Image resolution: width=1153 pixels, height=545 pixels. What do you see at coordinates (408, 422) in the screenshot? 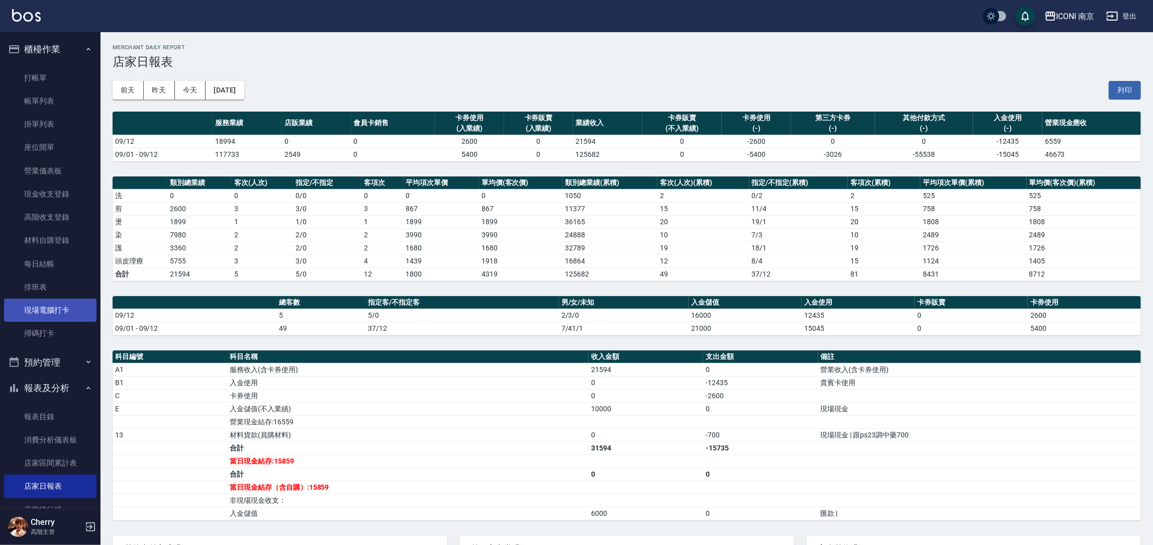
I see `td: 營業現金結存:16559` at bounding box center [408, 422].